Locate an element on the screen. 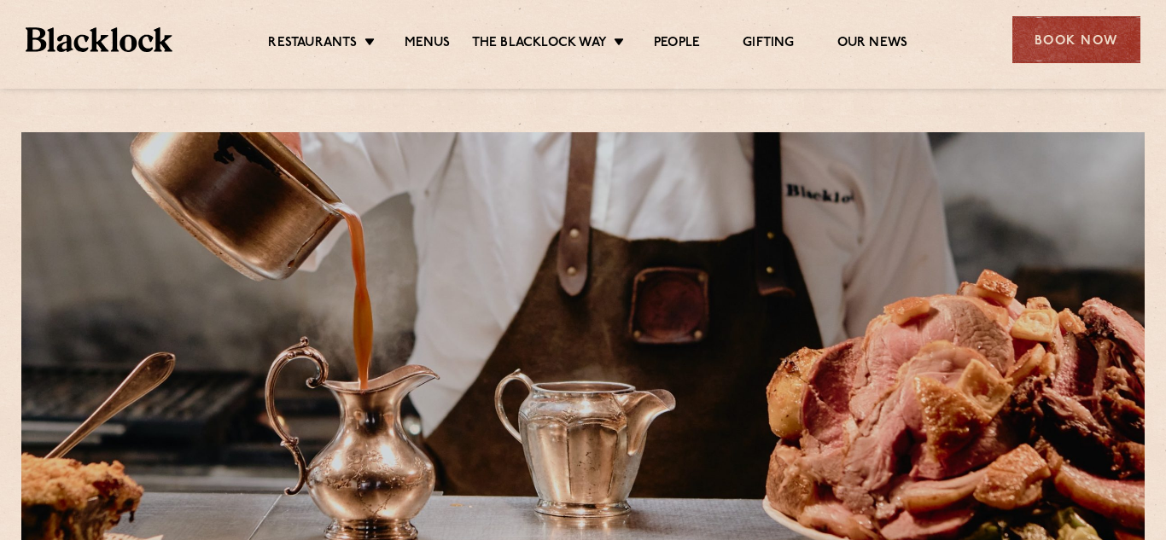  a: Restaurants is located at coordinates (312, 44).